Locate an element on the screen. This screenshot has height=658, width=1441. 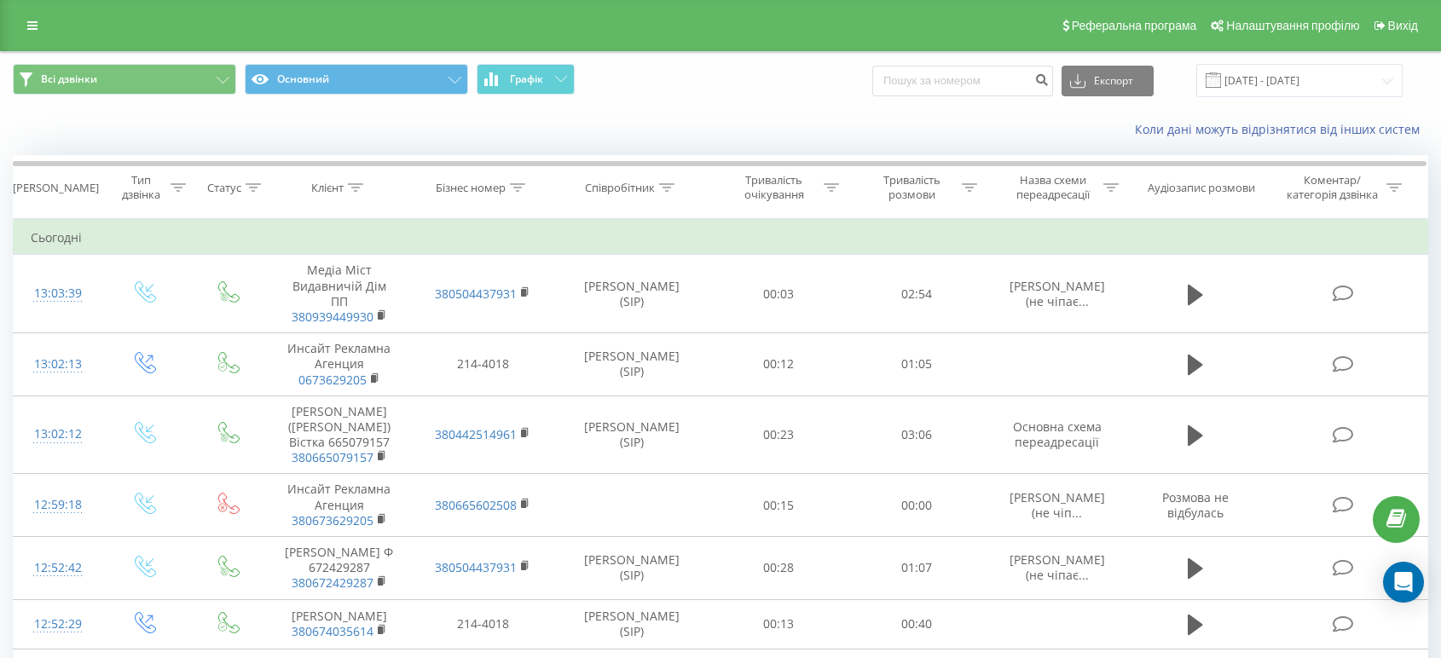
td: 03:06 is located at coordinates (917, 435).